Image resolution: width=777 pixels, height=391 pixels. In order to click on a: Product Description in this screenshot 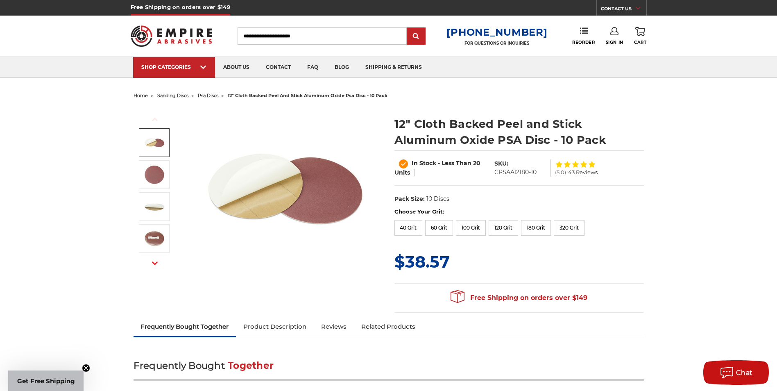, I will do `click(275, 326)`.